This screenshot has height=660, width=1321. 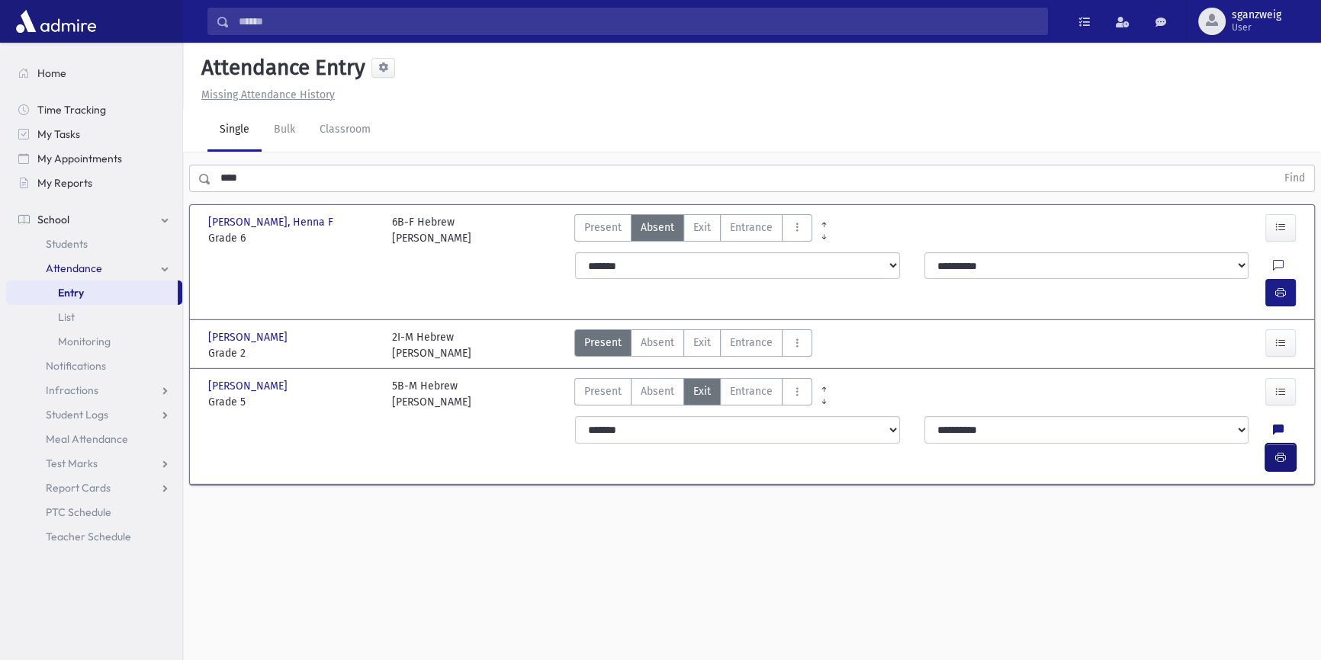 I want to click on span: Teacher Schedule, so click(x=88, y=537).